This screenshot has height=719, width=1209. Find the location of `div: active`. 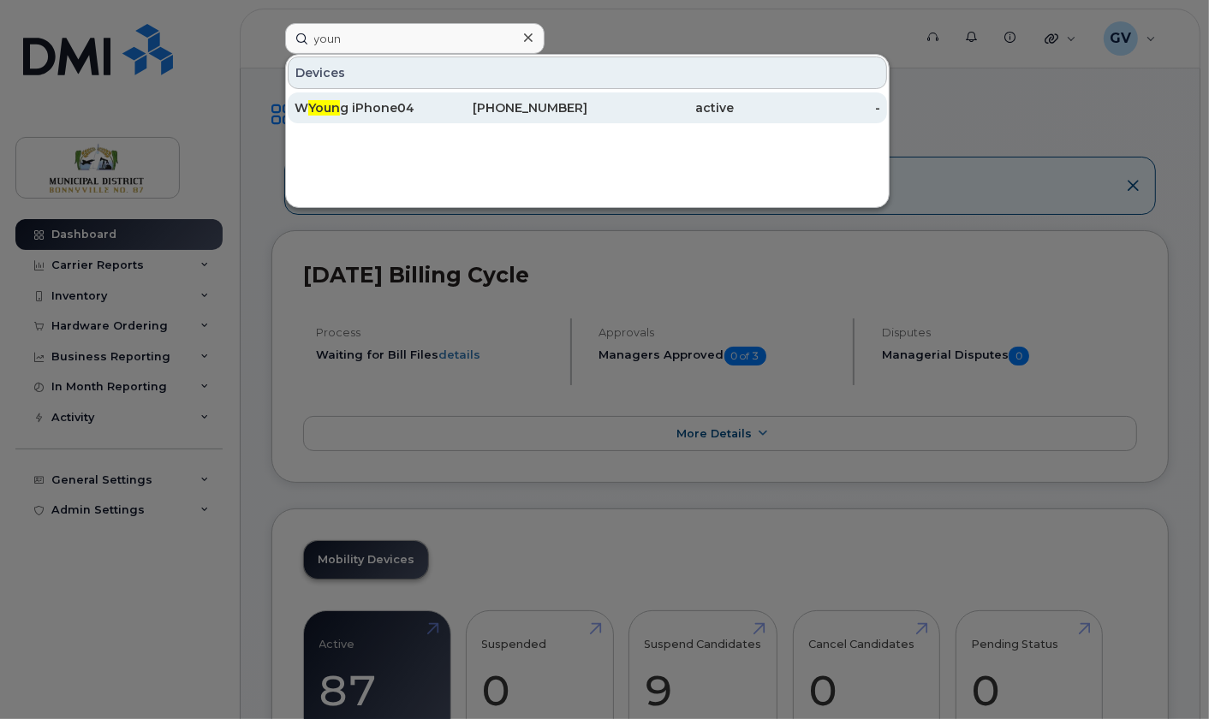

div: active is located at coordinates (660, 108).